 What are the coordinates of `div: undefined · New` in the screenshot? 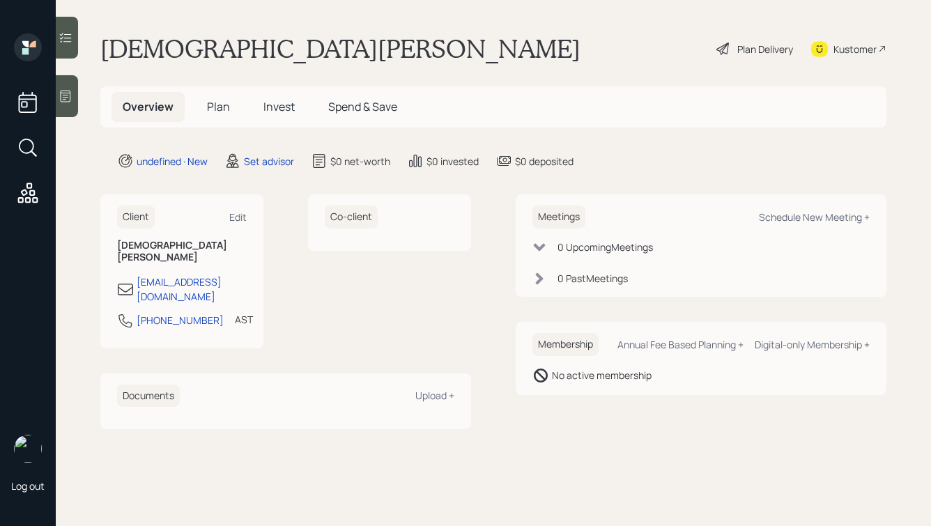 It's located at (172, 161).